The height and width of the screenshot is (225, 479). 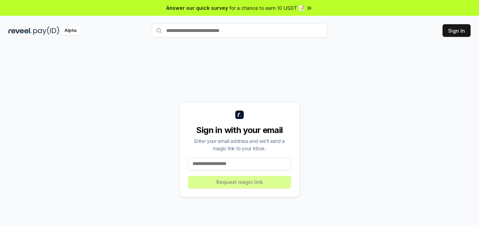 What do you see at coordinates (267, 8) in the screenshot?
I see `span: for a chance to earn 10 USDT 📝` at bounding box center [267, 8].